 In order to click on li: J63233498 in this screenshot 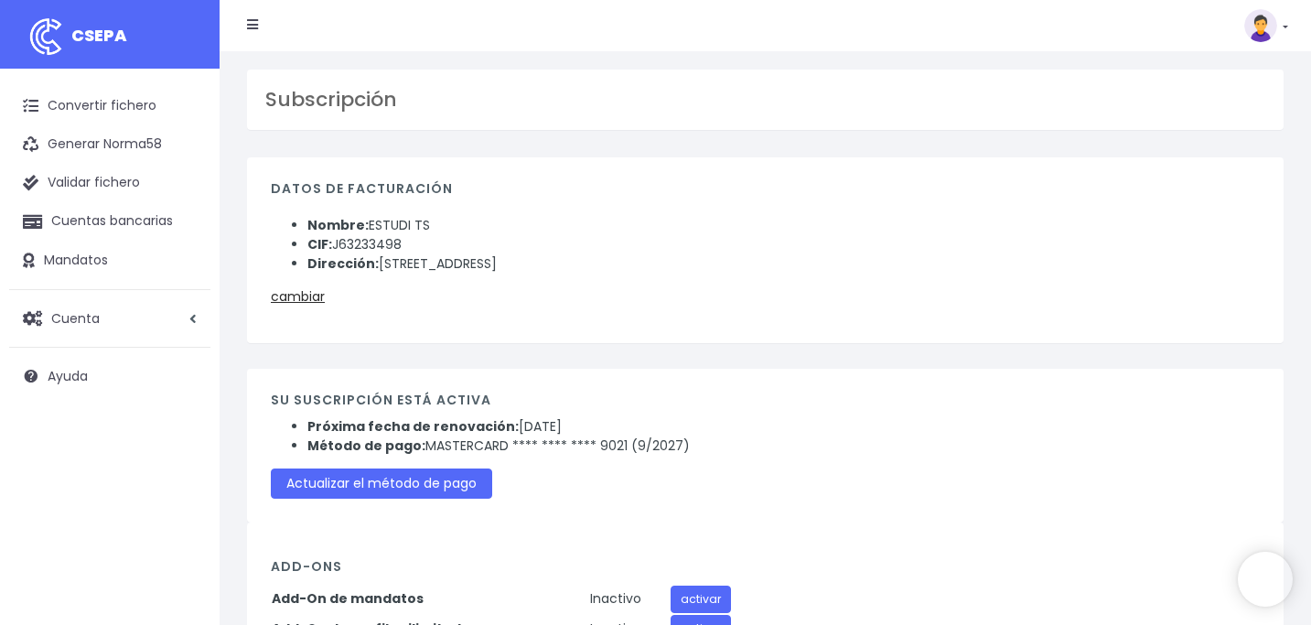, I will do `click(783, 244)`.